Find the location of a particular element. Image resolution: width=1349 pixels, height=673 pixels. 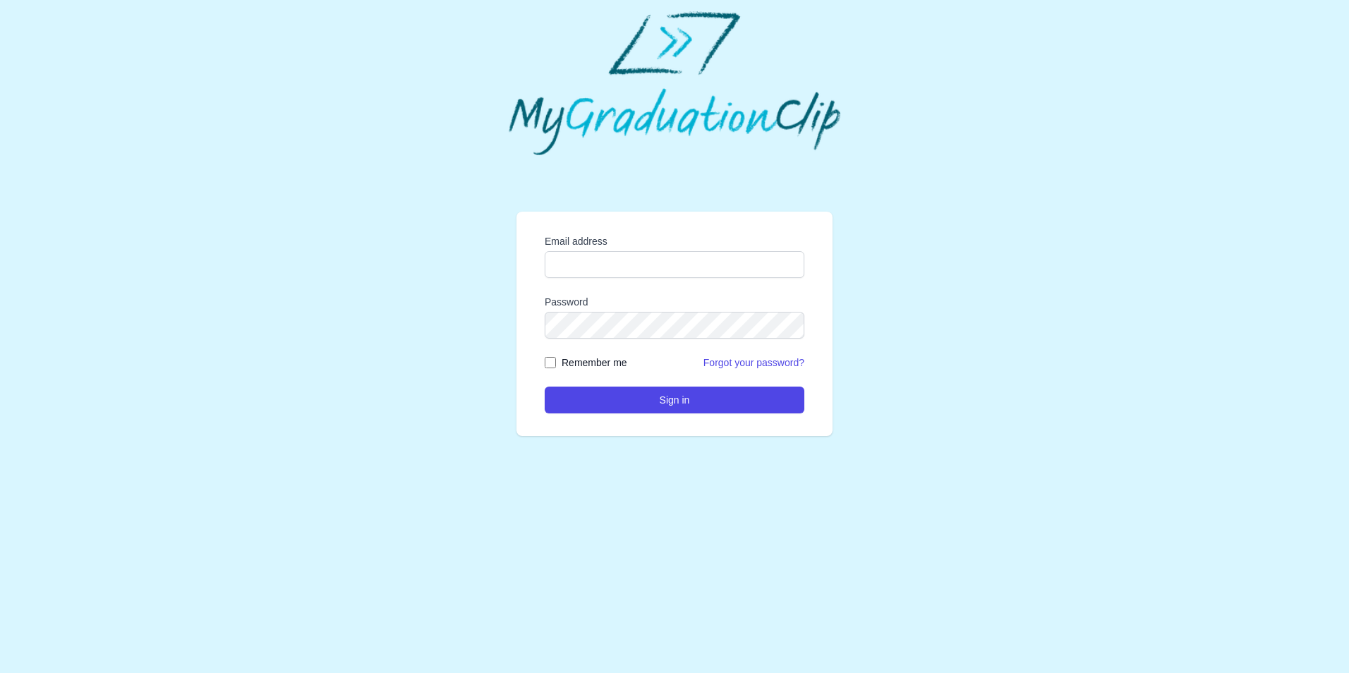

label: Remember me is located at coordinates (594, 363).